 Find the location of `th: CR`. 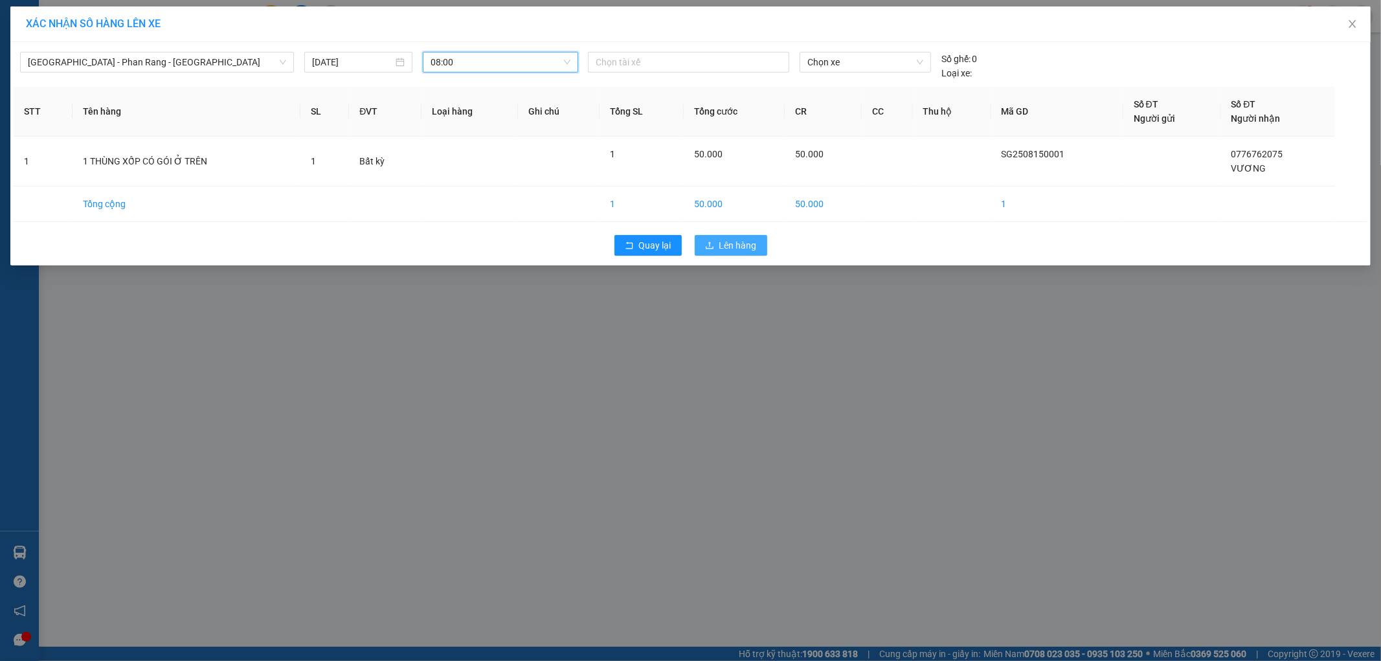

th: CR is located at coordinates (823, 111).